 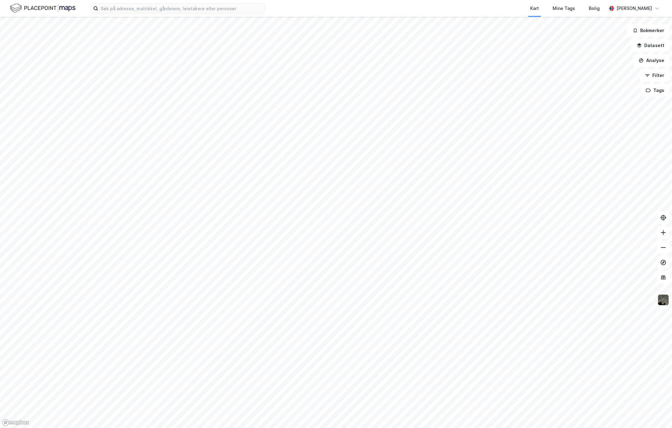 What do you see at coordinates (654, 75) in the screenshot?
I see `button: Filter` at bounding box center [654, 75].